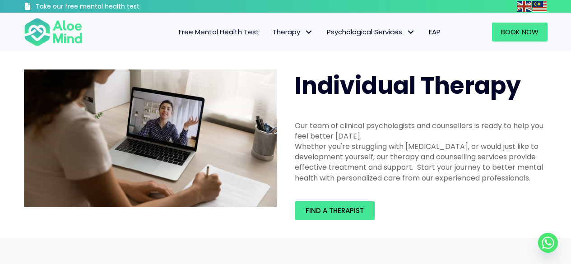 The height and width of the screenshot is (264, 571). Describe the element at coordinates (150, 139) in the screenshot. I see `img: Therapy online individual` at that location.